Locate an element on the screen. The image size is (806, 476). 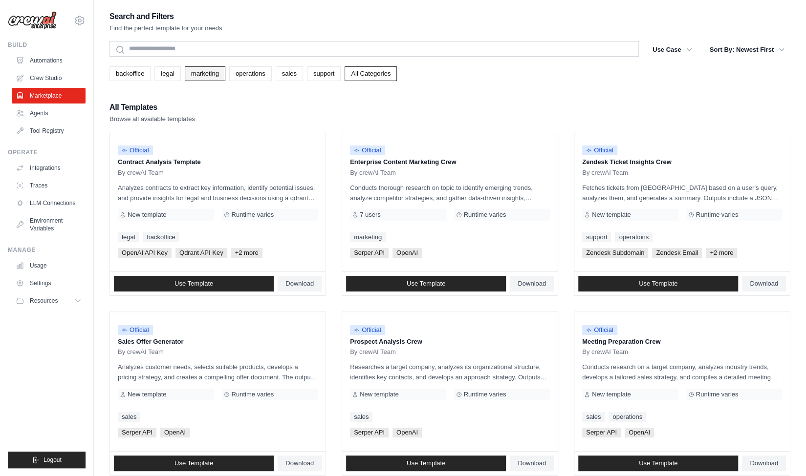
span: Zendesk Subdomain is located at coordinates (615, 253).